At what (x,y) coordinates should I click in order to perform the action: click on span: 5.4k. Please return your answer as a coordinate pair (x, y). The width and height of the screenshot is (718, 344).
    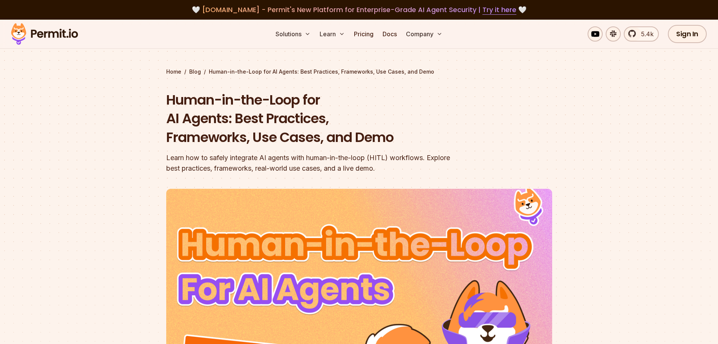
    Looking at the image, I should click on (645, 34).